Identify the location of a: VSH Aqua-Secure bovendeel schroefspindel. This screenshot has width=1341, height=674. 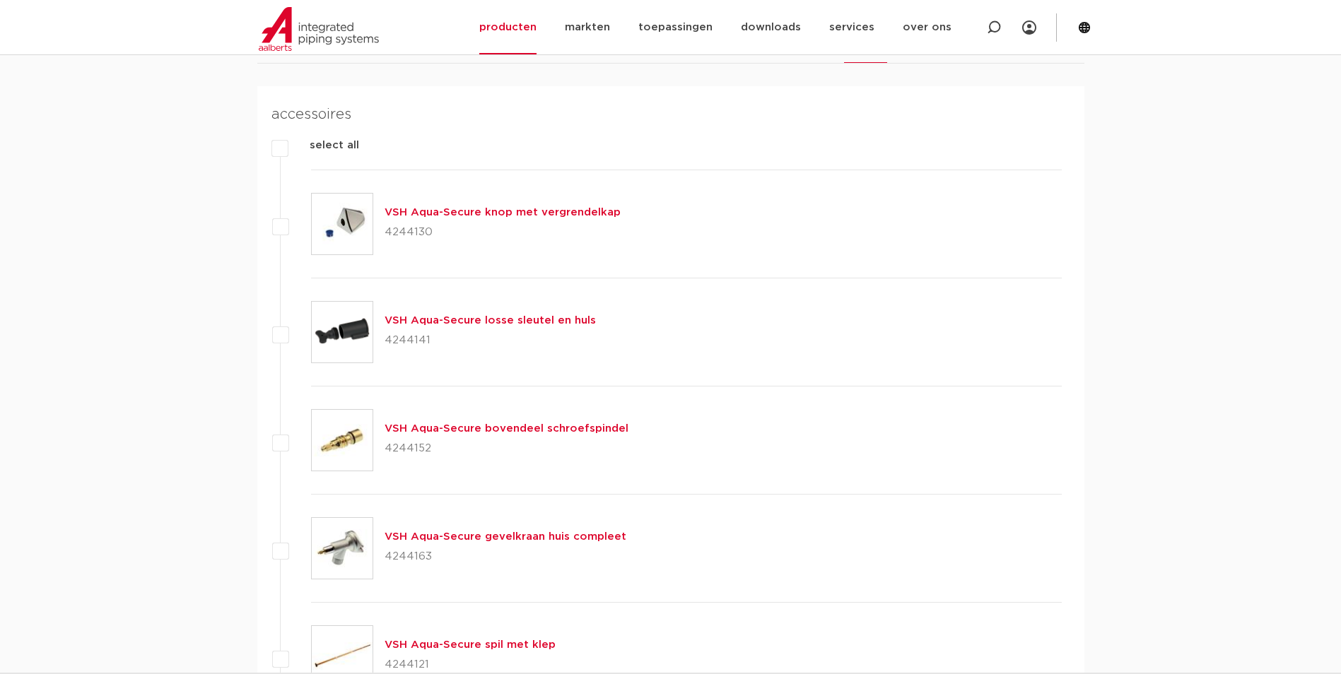
(506, 428).